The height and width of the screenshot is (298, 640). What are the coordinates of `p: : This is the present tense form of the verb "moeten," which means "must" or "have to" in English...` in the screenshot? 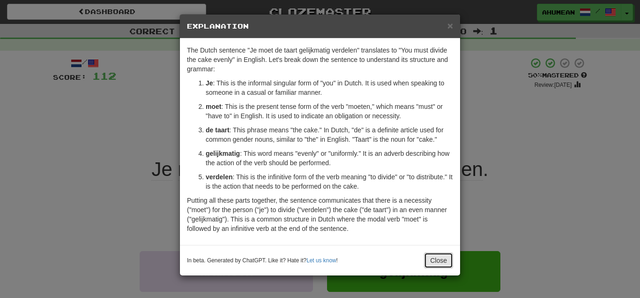 It's located at (330, 111).